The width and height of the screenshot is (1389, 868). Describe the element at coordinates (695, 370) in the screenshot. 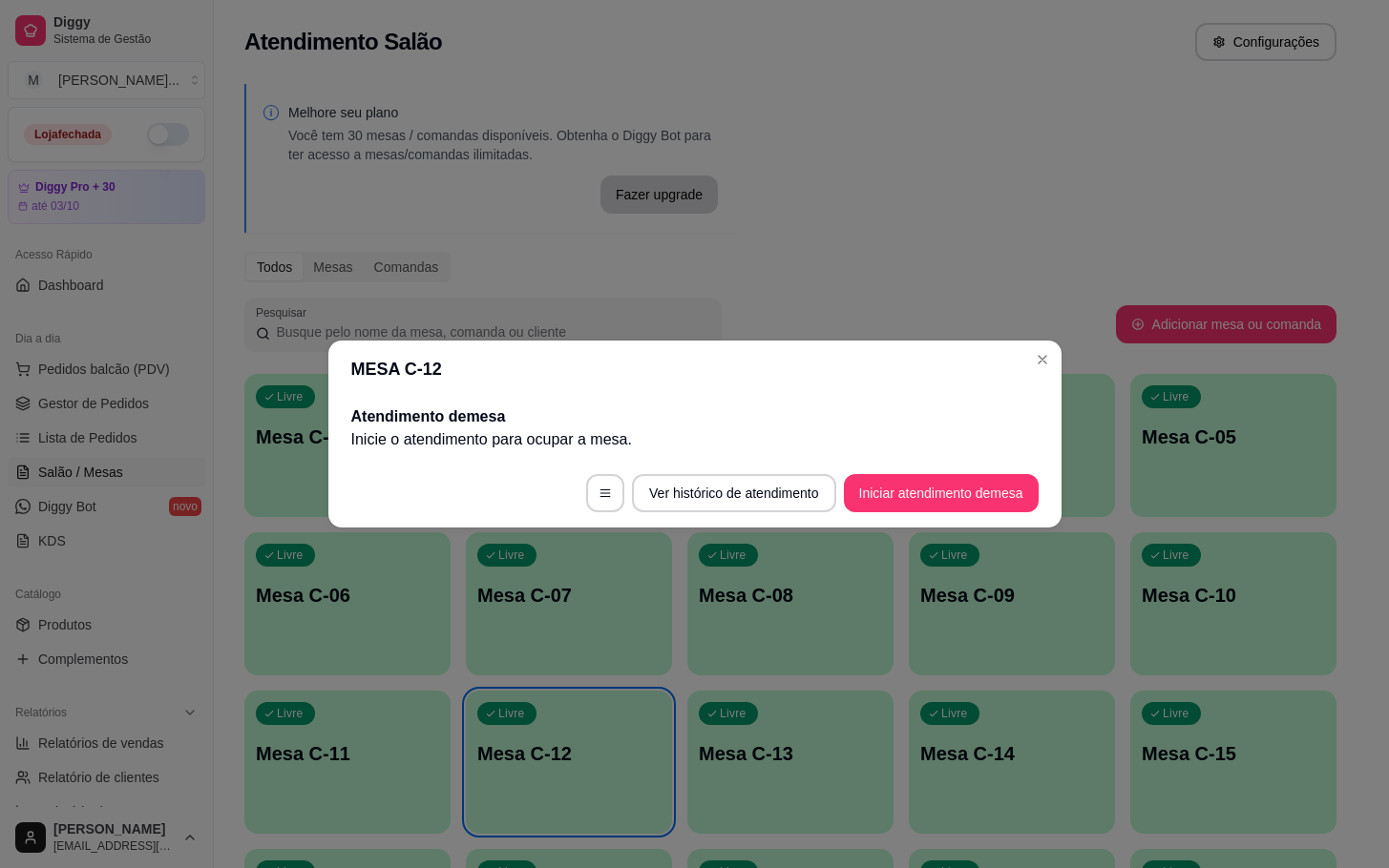

I see `header: MESA C-12` at that location.